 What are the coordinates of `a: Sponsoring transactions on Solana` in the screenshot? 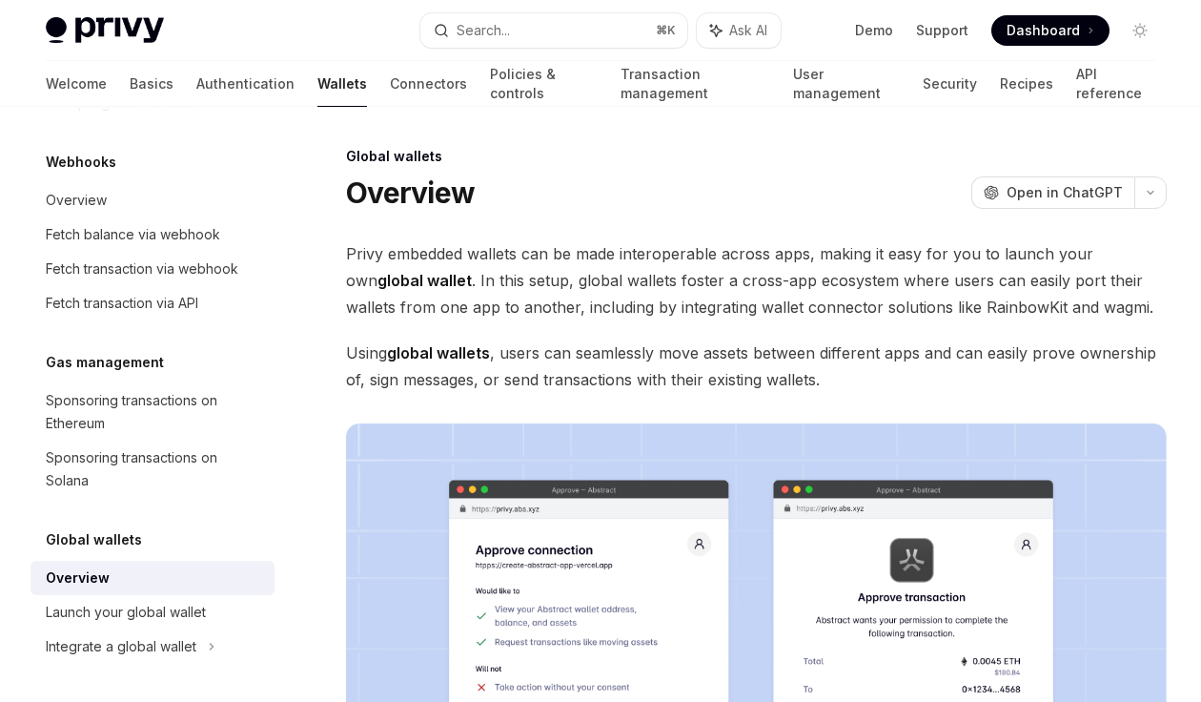 It's located at (153, 469).